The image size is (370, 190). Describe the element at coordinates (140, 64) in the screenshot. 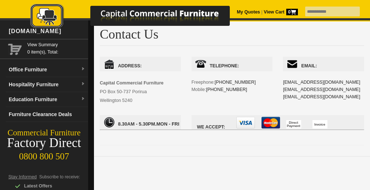

I see `span: Address:` at that location.